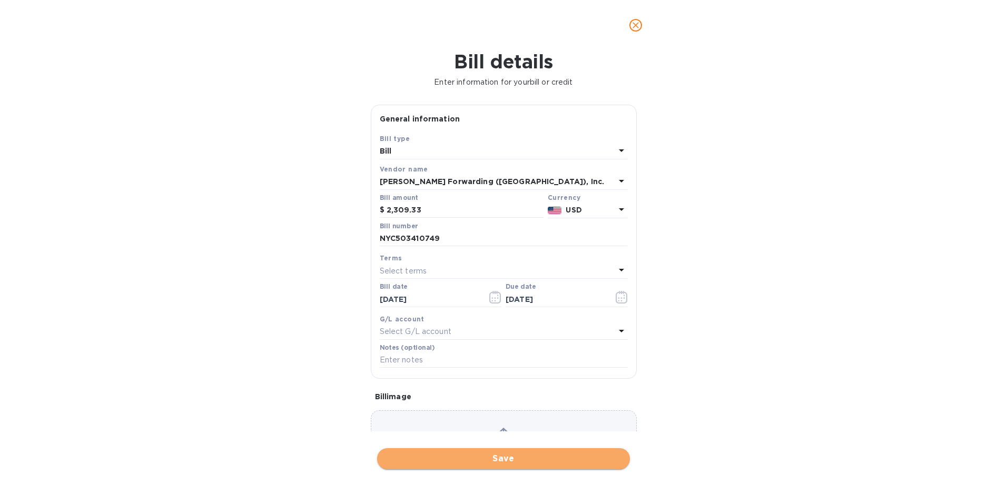  What do you see at coordinates (391, 258) in the screenshot?
I see `b: Terms` at bounding box center [391, 258].